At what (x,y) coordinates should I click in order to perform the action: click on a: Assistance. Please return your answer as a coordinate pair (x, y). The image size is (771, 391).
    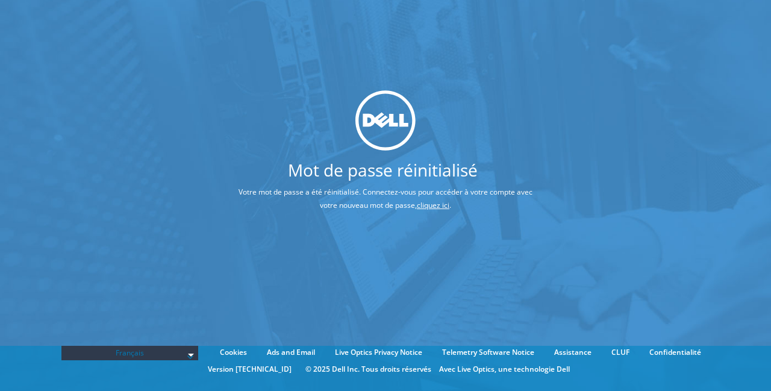
    Looking at the image, I should click on (573, 352).